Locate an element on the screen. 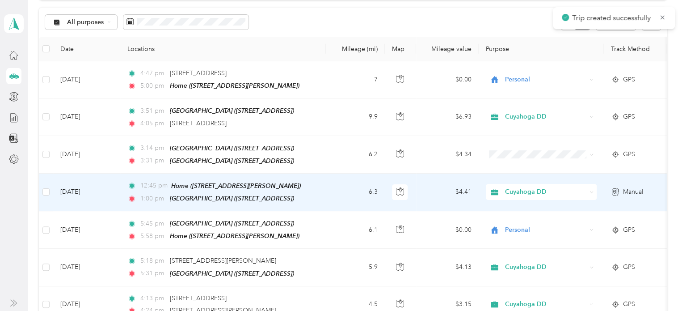 The height and width of the screenshot is (311, 682). th: Mileage (mi) is located at coordinates (355, 49).